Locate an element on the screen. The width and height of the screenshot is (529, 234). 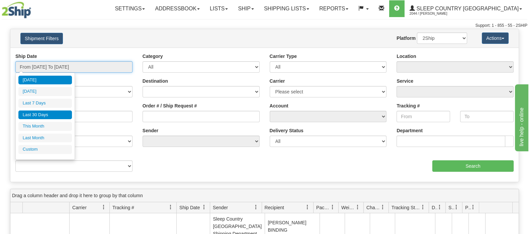
a: Sender filter column settings is located at coordinates (256, 207).